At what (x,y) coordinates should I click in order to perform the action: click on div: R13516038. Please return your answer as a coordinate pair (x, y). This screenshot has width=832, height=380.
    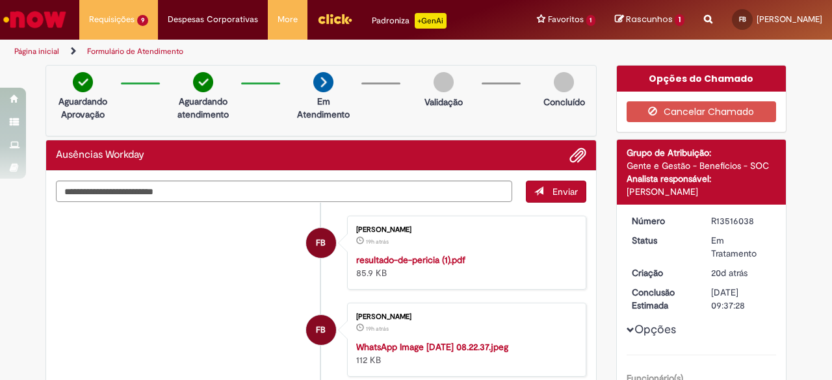
    Looking at the image, I should click on (741, 221).